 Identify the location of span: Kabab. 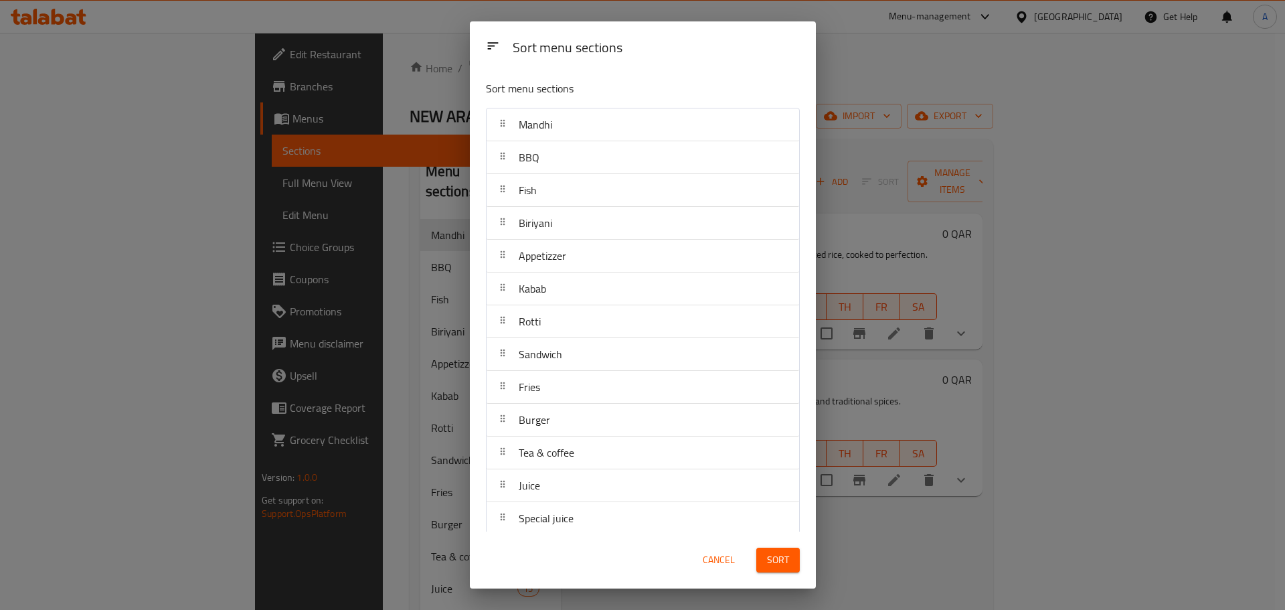
(532, 288).